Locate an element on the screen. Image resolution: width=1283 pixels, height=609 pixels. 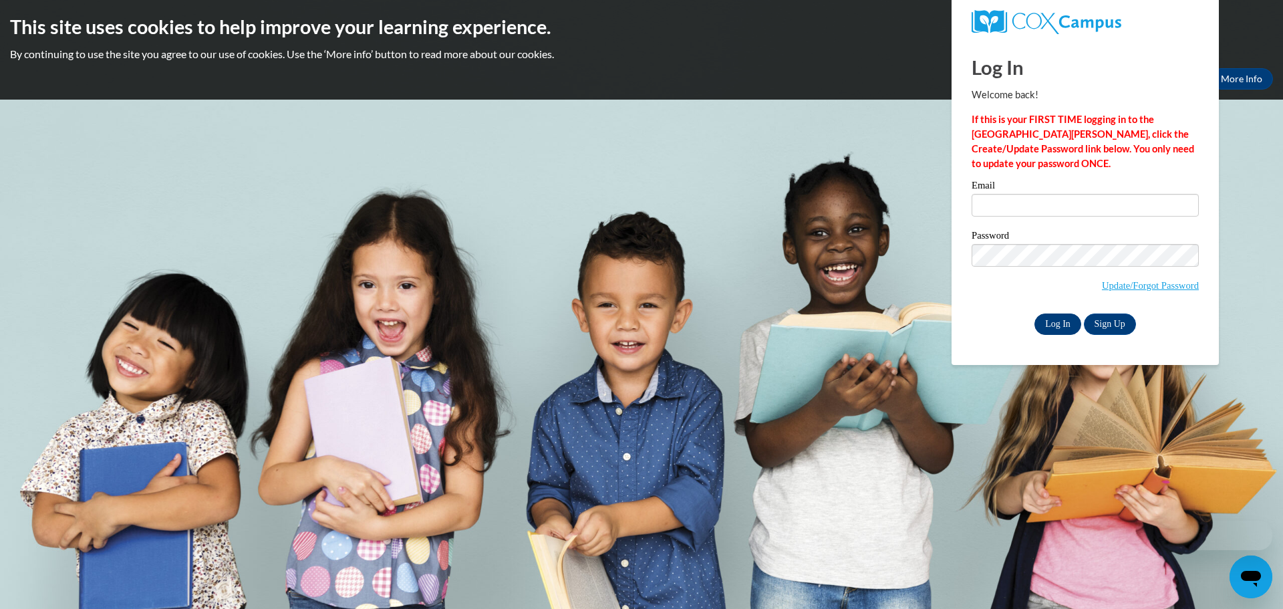
label: Password is located at coordinates (1085, 237).